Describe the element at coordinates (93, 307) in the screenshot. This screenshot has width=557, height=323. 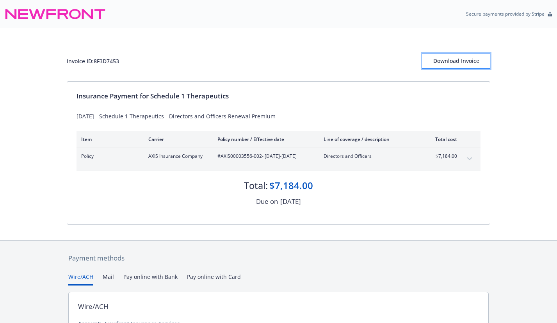
I see `div: Wire/ACH` at that location.